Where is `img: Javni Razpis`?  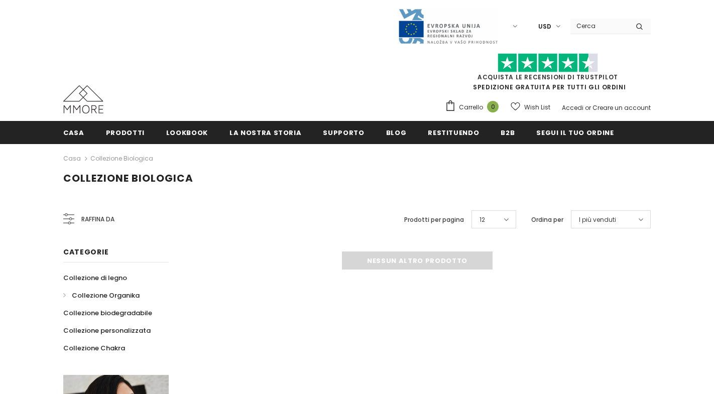
img: Javni Razpis is located at coordinates (448, 26).